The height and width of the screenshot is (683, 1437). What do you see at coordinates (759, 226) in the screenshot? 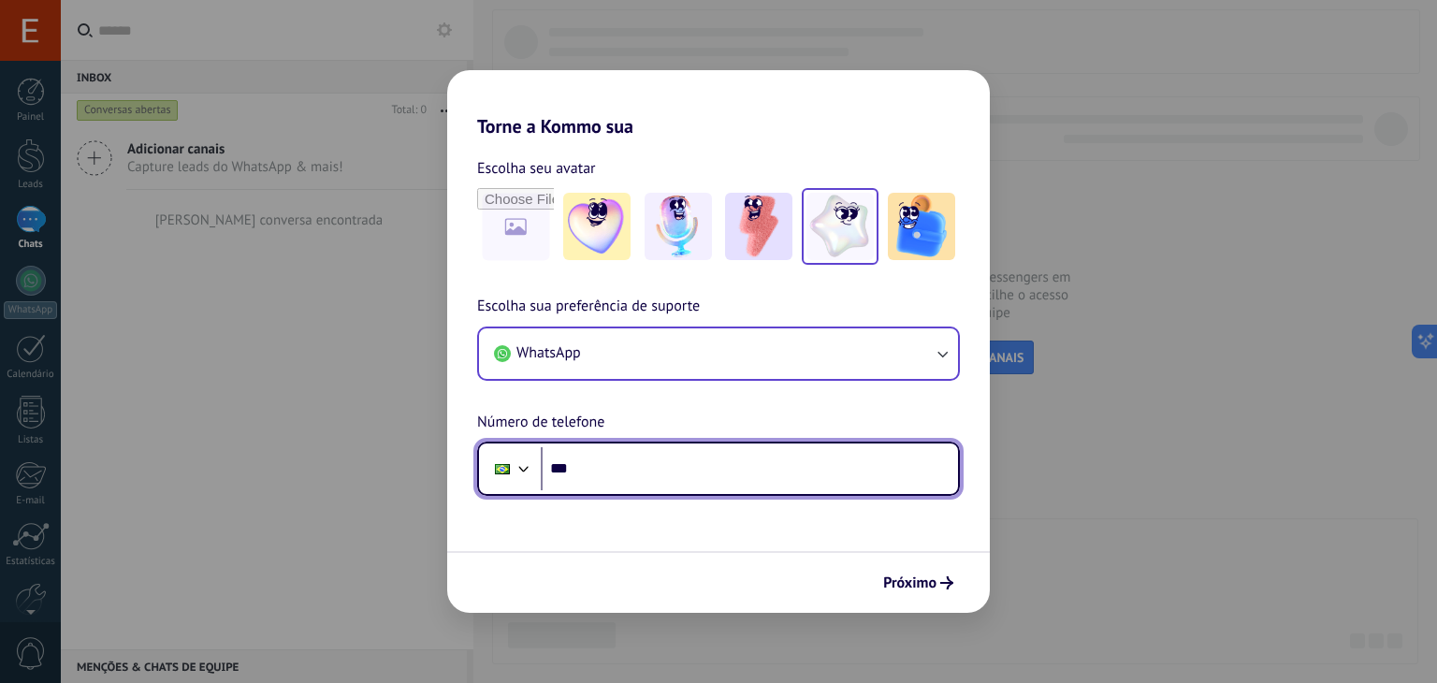
I see `img: -3.jpeg` at bounding box center [759, 226].